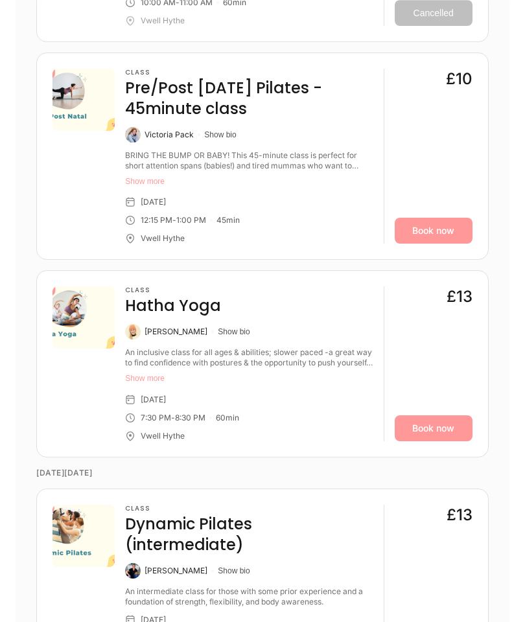 This screenshot has height=622, width=525. I want to click on img: ae0a0597-cc0d-4c1f-b89b-51775b502e7a.png, so click(84, 536).